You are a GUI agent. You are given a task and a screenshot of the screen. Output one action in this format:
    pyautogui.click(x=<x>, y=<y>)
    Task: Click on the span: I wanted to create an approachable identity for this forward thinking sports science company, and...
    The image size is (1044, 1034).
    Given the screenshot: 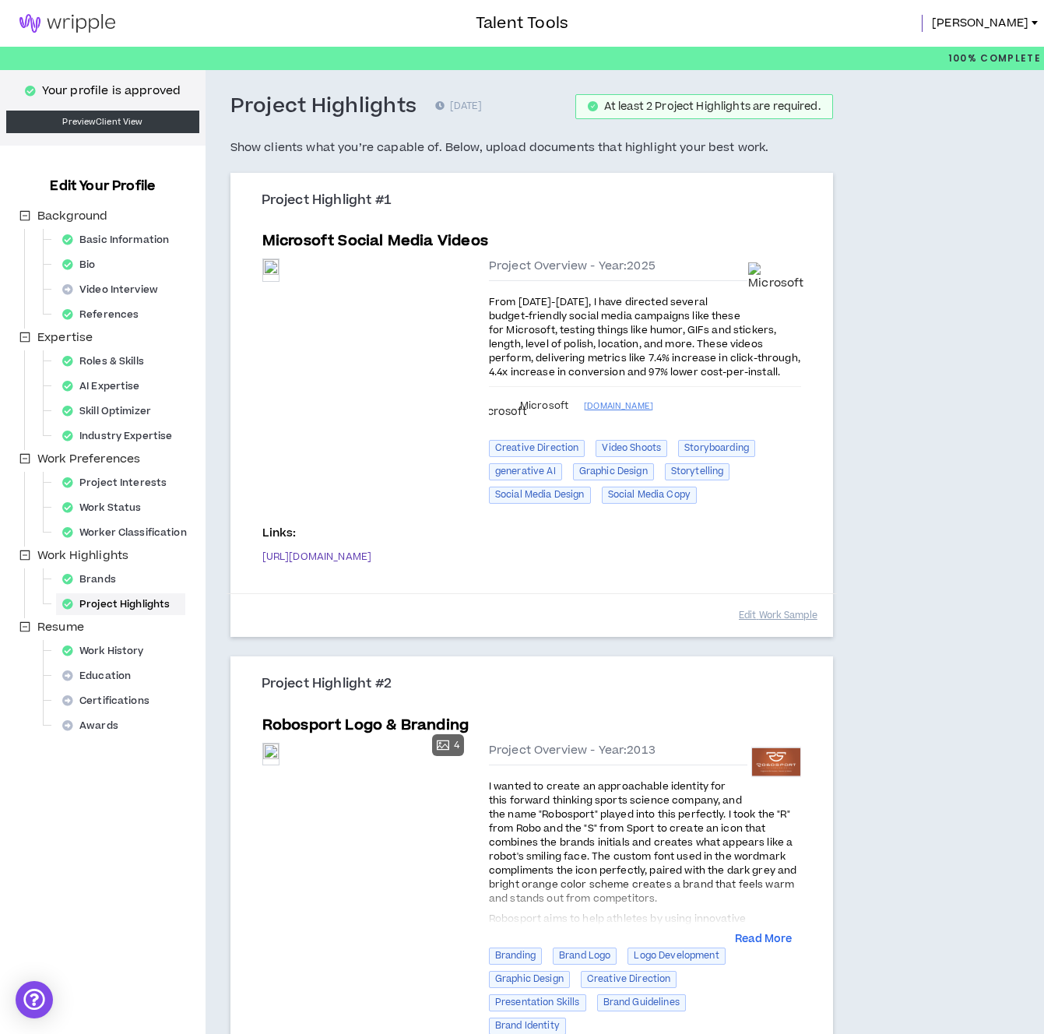 What is the action you would take?
    pyautogui.click(x=643, y=843)
    